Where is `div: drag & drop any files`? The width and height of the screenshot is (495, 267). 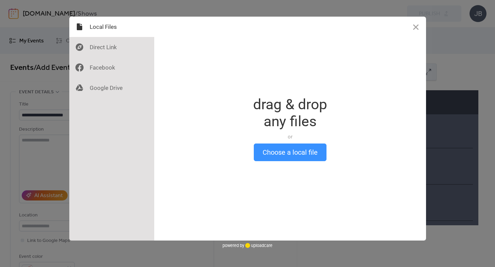
div: drag & drop any files is located at coordinates (290, 113).